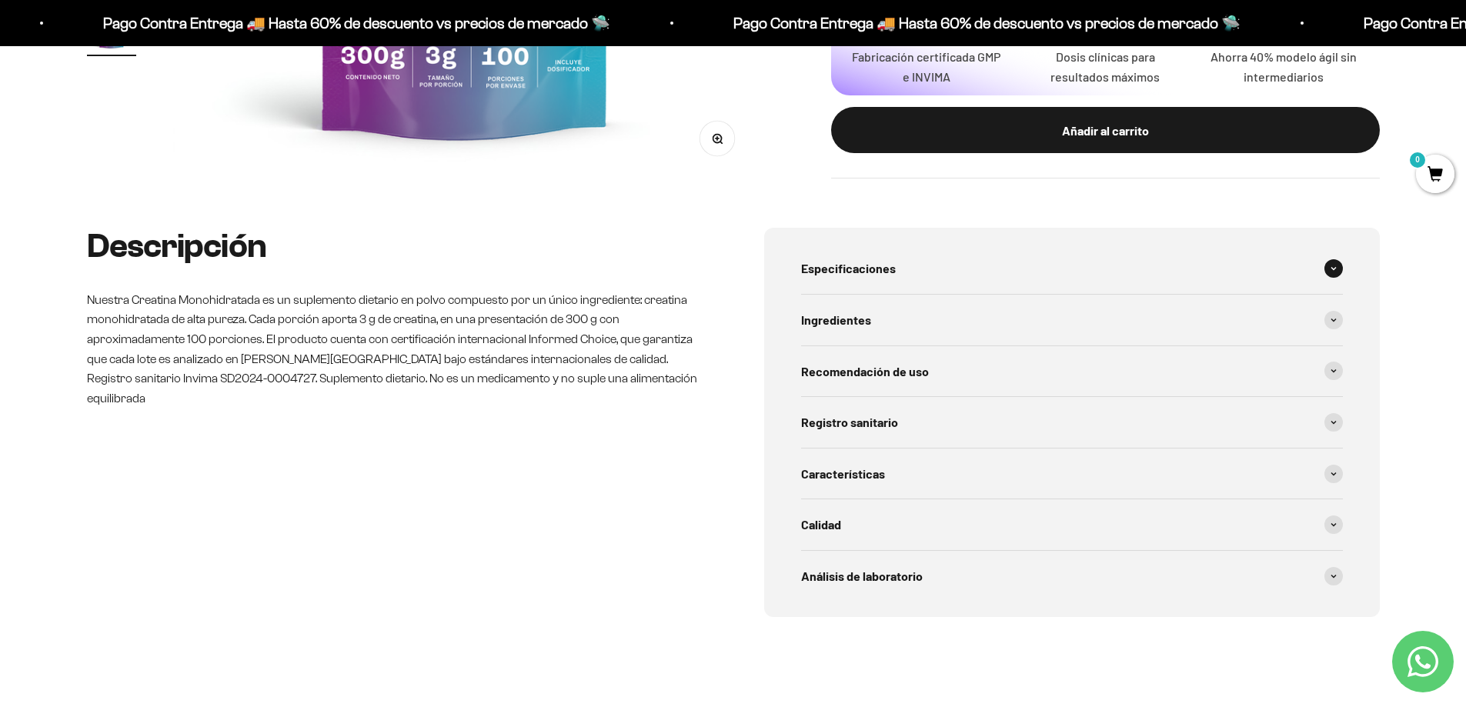 Image resolution: width=1466 pixels, height=707 pixels. What do you see at coordinates (836, 320) in the screenshot?
I see `span: Ingredientes` at bounding box center [836, 320].